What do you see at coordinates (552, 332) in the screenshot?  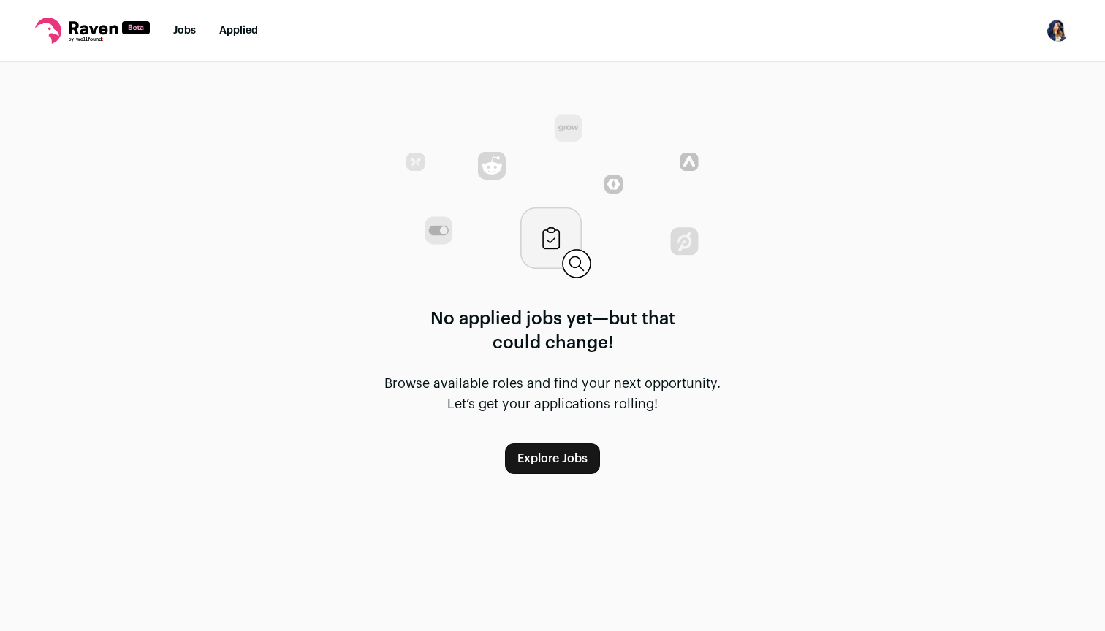 I see `h1: No applied jobs yet—but that could change!` at bounding box center [552, 332].